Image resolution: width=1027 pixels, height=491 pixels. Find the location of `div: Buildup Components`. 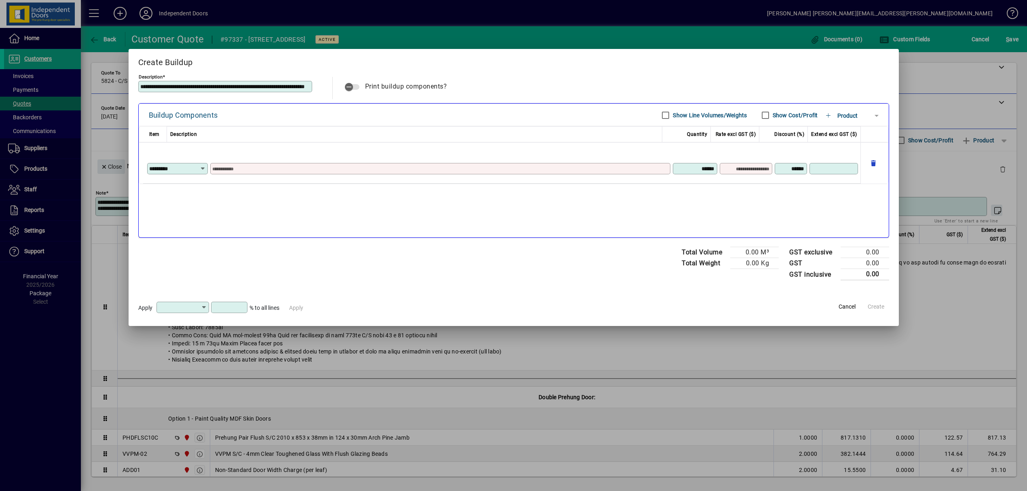

div: Buildup Components is located at coordinates (183, 115).